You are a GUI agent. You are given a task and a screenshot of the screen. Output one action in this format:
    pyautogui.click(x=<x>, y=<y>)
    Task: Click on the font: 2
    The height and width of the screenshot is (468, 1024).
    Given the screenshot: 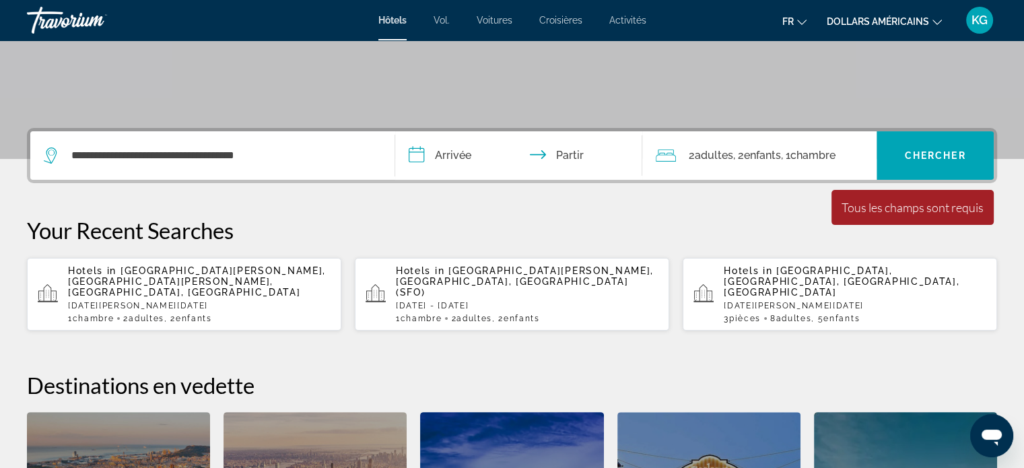 What is the action you would take?
    pyautogui.click(x=691, y=155)
    